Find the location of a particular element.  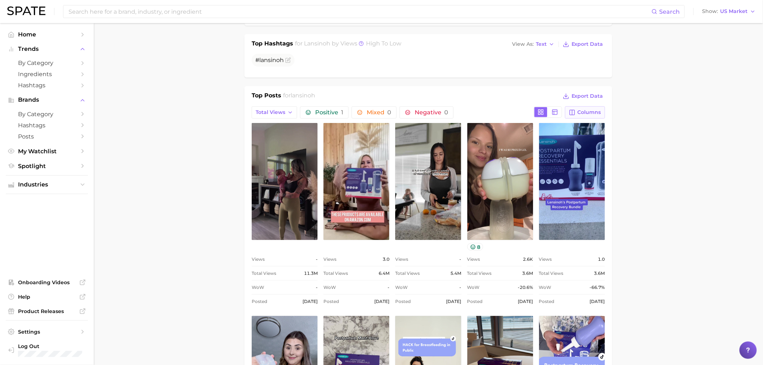

span: Settings is located at coordinates (47, 332).